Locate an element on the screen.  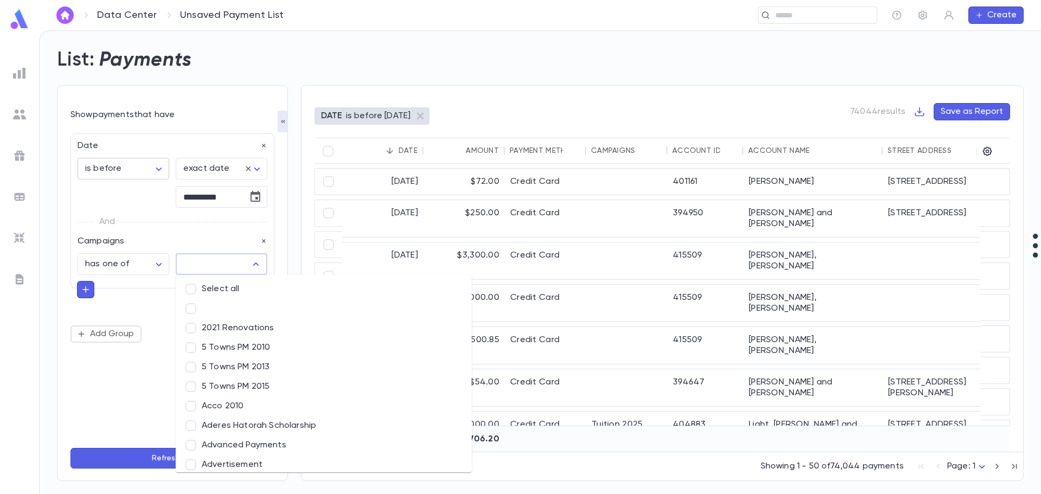
h2: Payments is located at coordinates (145, 60).